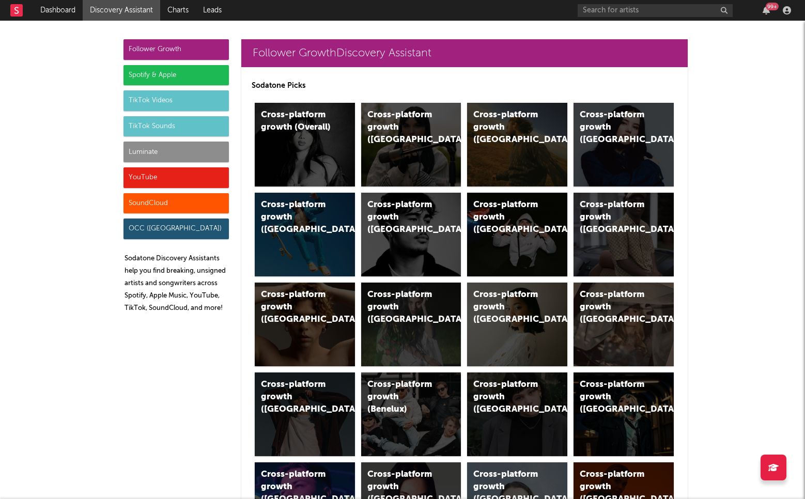 The image size is (805, 499). I want to click on div: SoundCloud, so click(176, 203).